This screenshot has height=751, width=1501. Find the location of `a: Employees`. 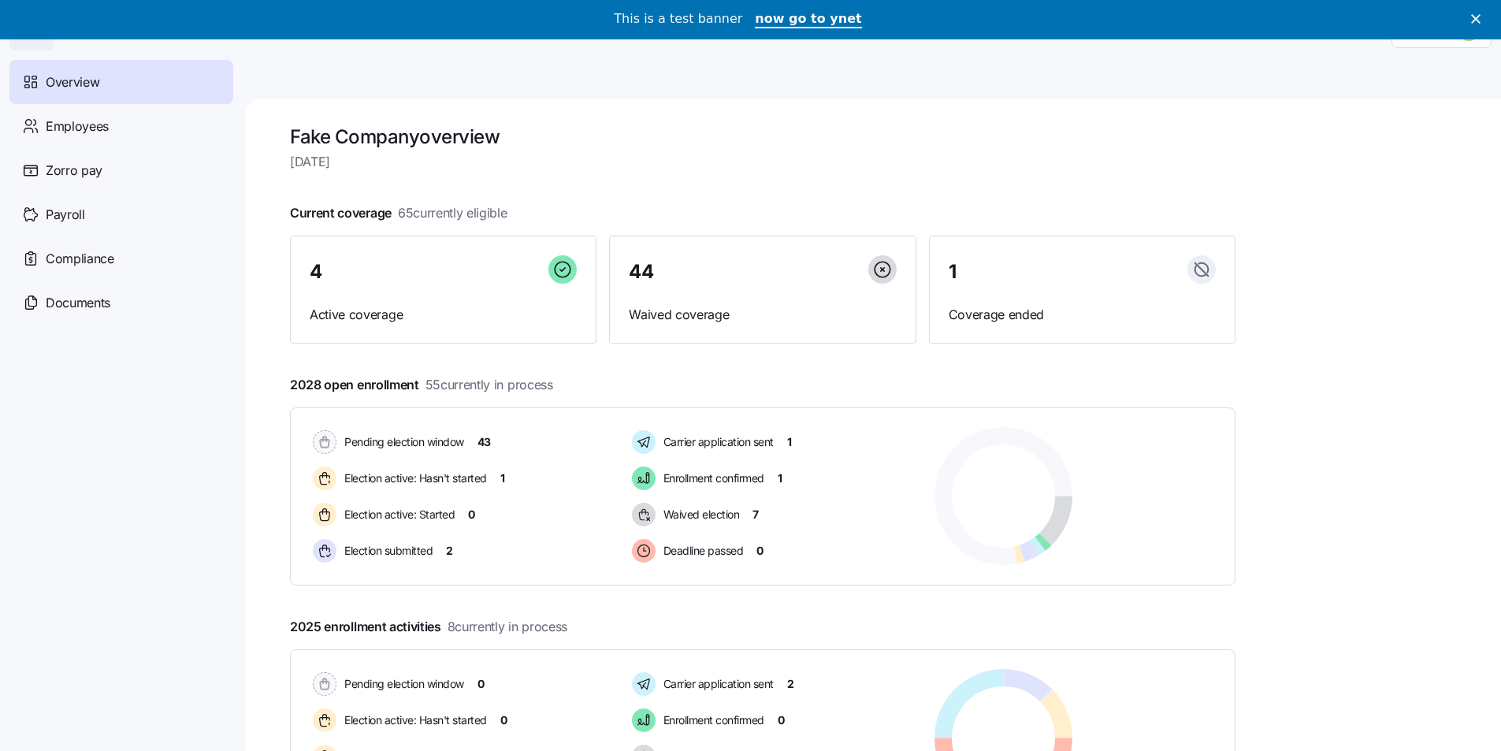

a: Employees is located at coordinates (121, 126).